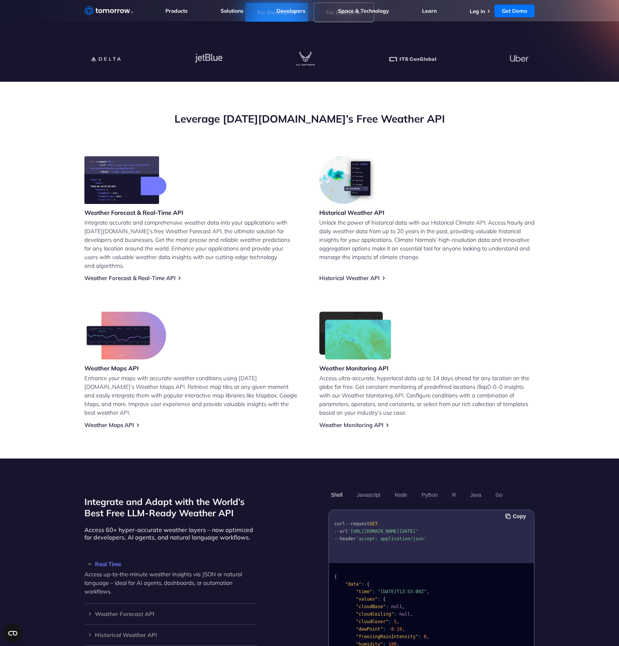 The width and height of the screenshot is (619, 646). What do you see at coordinates (176, 11) in the screenshot?
I see `a: Products` at bounding box center [176, 11].